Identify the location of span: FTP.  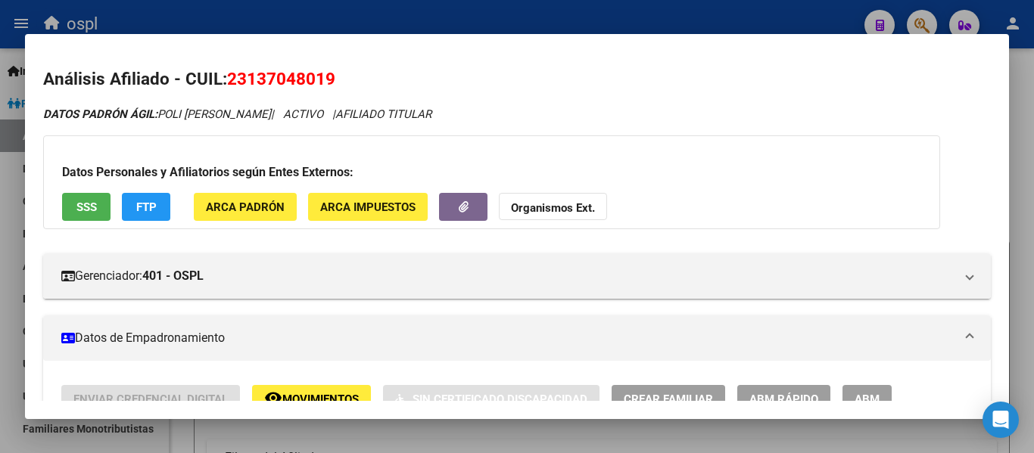
(146, 207).